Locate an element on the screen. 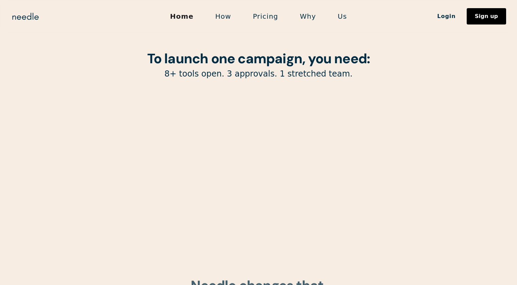 The width and height of the screenshot is (517, 285). a: How is located at coordinates (223, 16).